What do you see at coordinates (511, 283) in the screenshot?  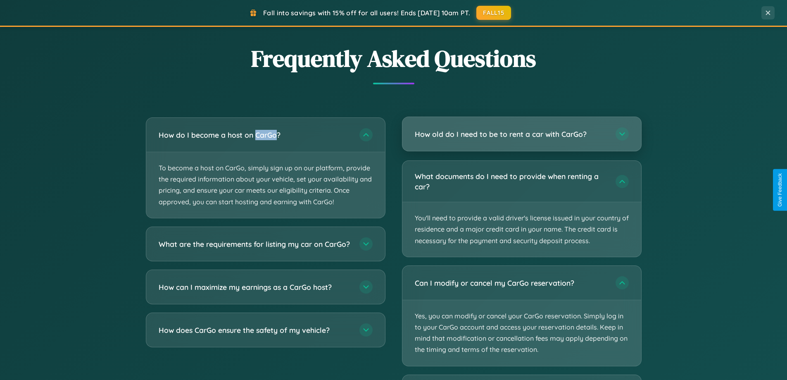 I see `h3: Can I modify or cancel my CarGo reservation?` at bounding box center [511, 283].